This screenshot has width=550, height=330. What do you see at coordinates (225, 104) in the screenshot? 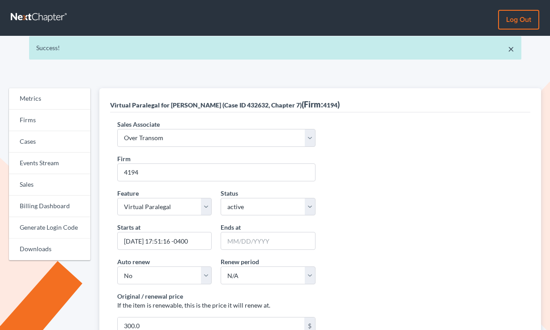
I see `div: (Firm: )` at bounding box center [225, 104].